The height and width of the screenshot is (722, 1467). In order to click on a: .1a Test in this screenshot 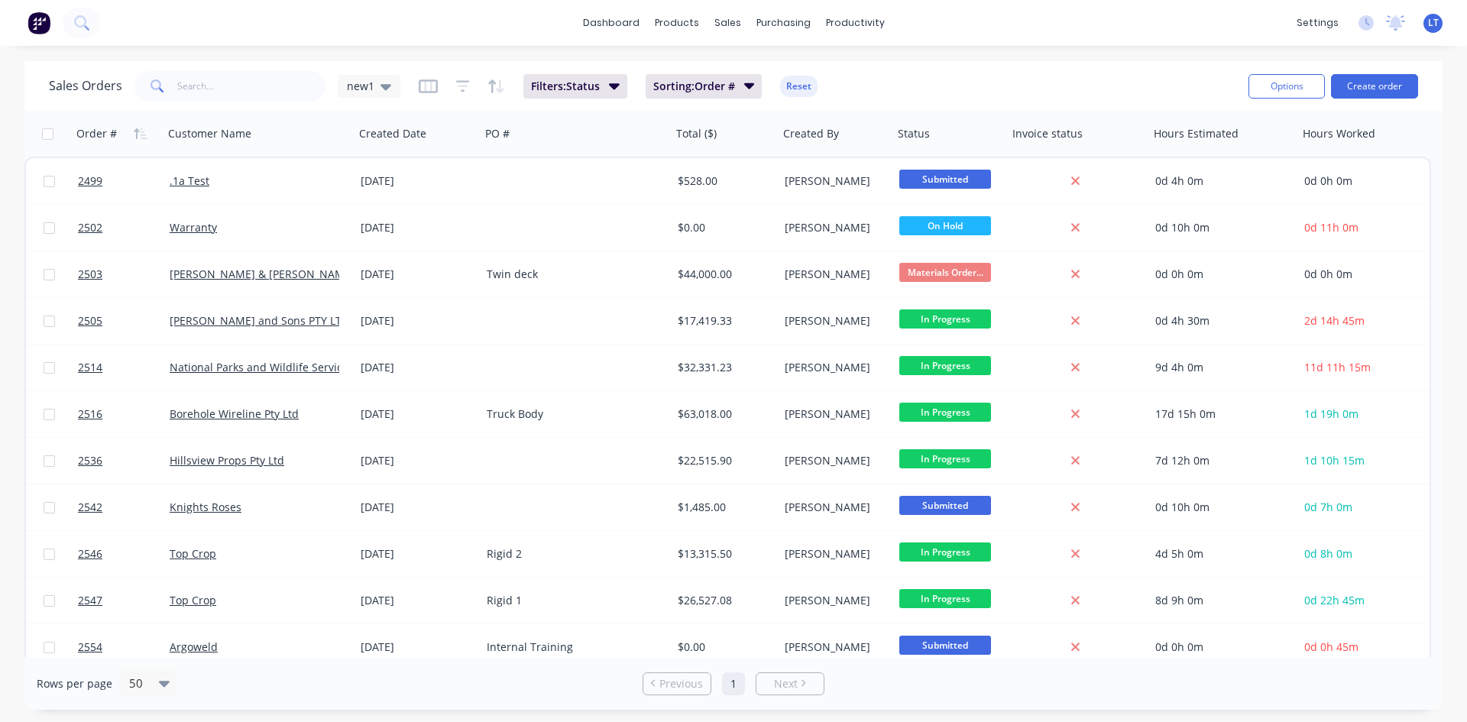, I will do `click(190, 180)`.